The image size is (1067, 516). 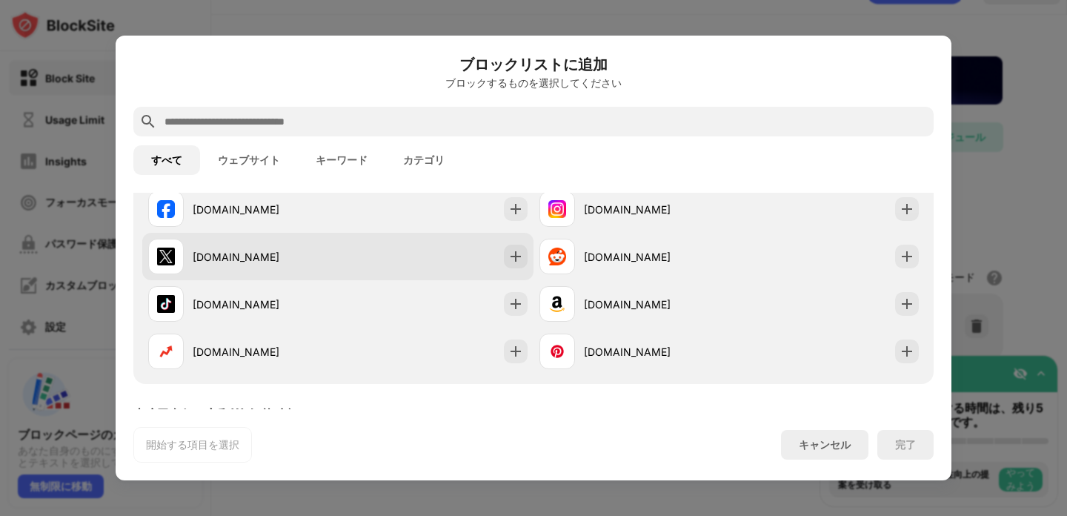 What do you see at coordinates (533, 64) in the screenshot?
I see `h6: ブロックリストに追加` at bounding box center [533, 64].